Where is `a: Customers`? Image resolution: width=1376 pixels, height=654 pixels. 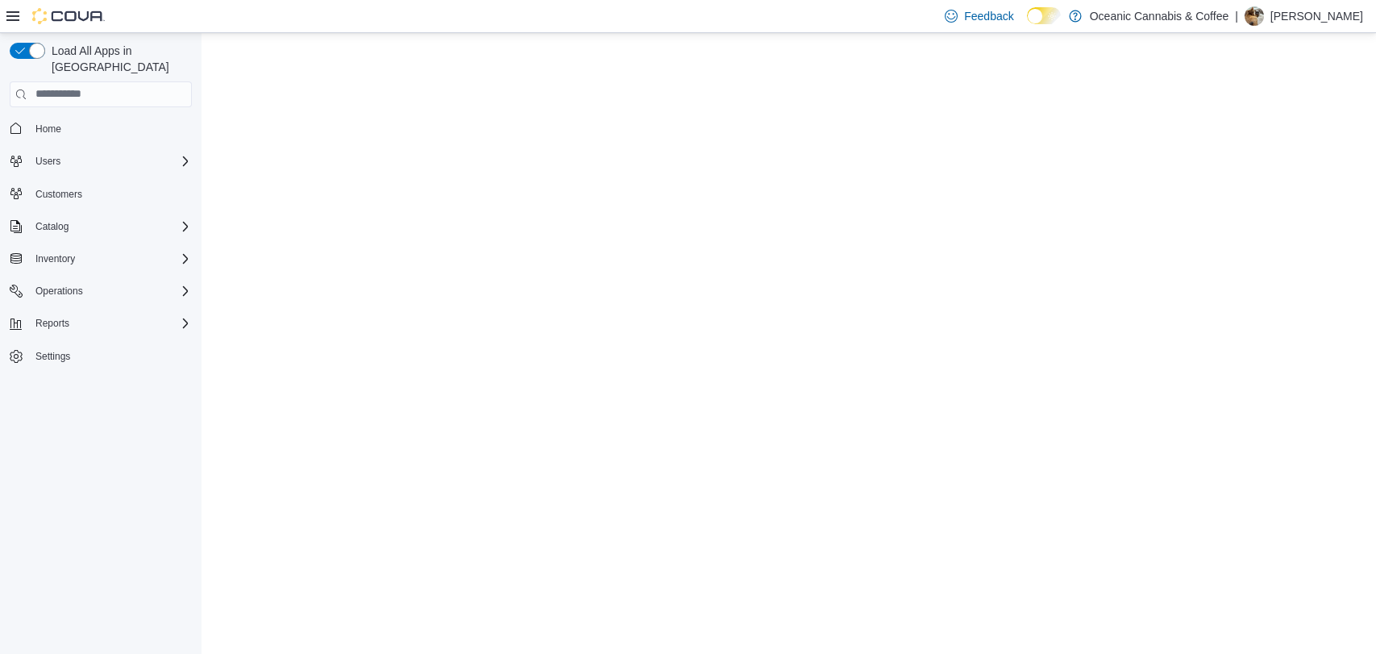 a: Customers is located at coordinates (59, 194).